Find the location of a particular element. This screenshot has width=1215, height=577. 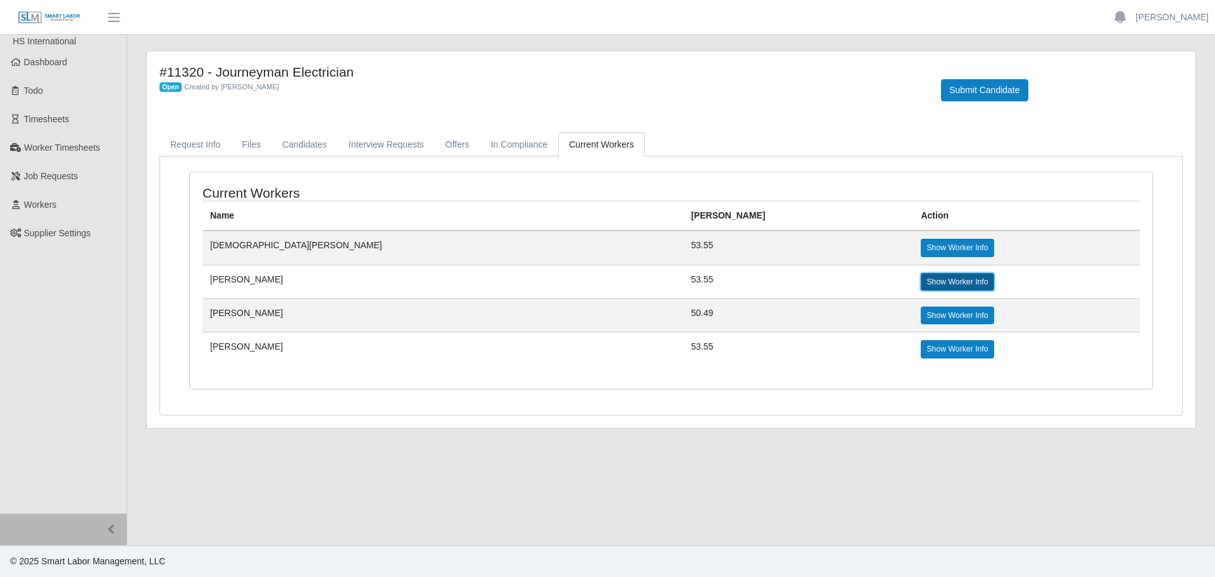

a: Current Workers is located at coordinates (601, 144).